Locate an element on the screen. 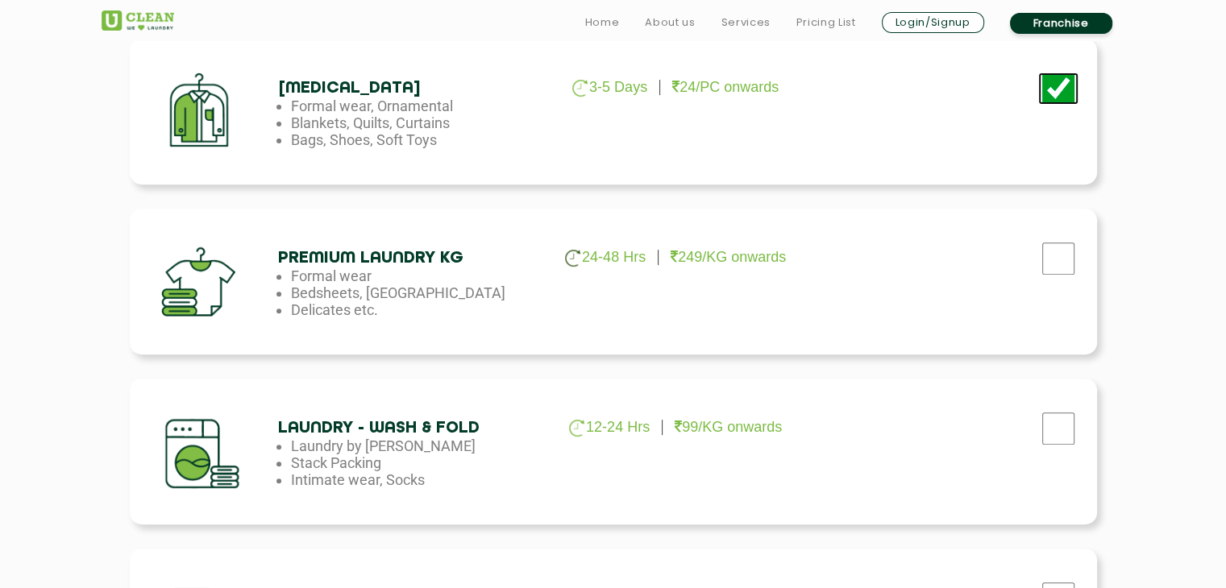  p: 99/KG onwards is located at coordinates (728, 427).